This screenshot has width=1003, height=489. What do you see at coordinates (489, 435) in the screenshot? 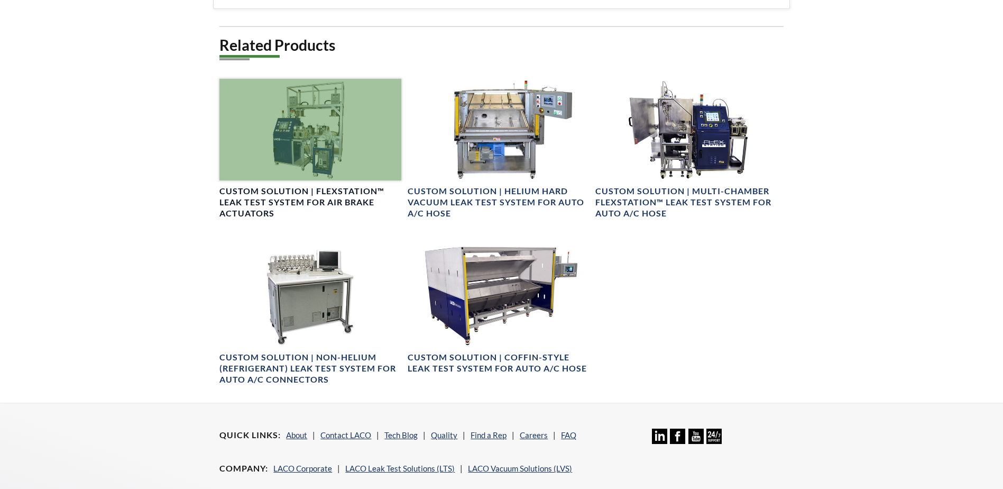
I see `a: Find a Rep` at bounding box center [489, 435].